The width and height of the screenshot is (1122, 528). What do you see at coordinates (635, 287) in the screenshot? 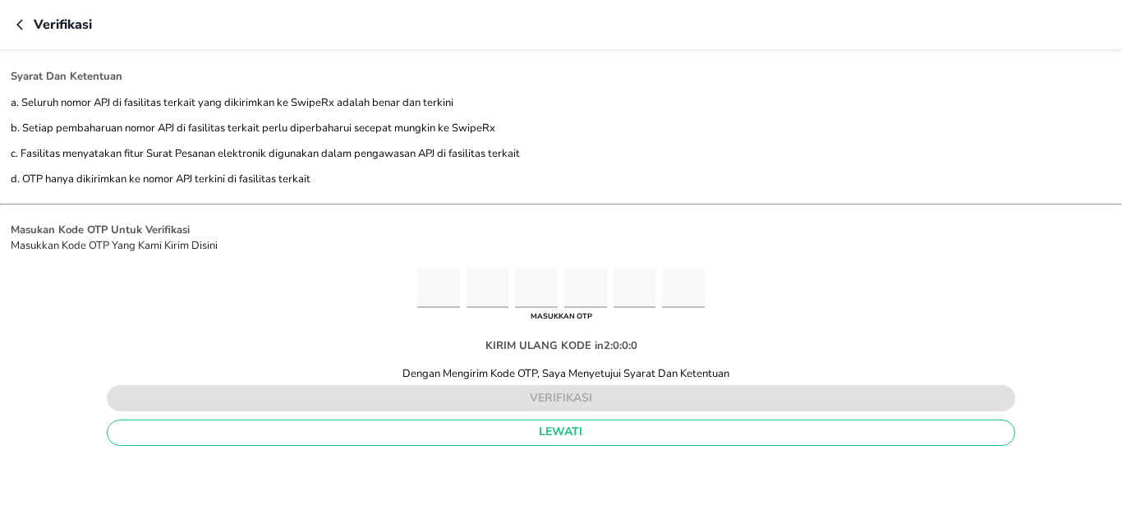
I see `input: Please enter OTP character 5` at bounding box center [635, 287].